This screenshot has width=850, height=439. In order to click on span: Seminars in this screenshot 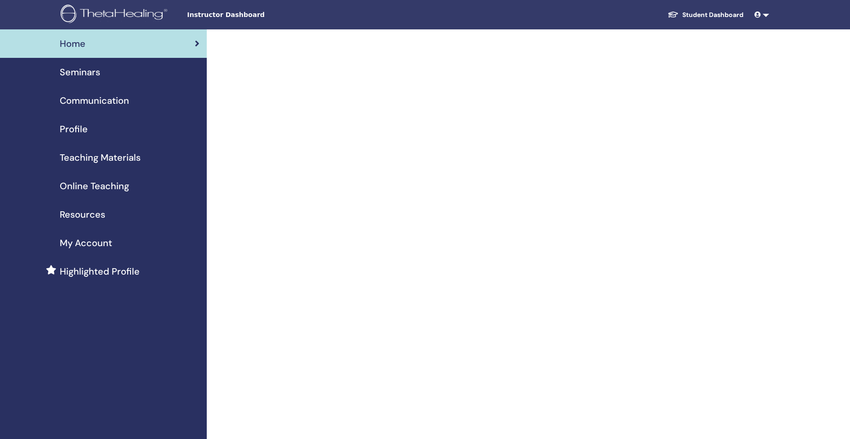, I will do `click(80, 72)`.